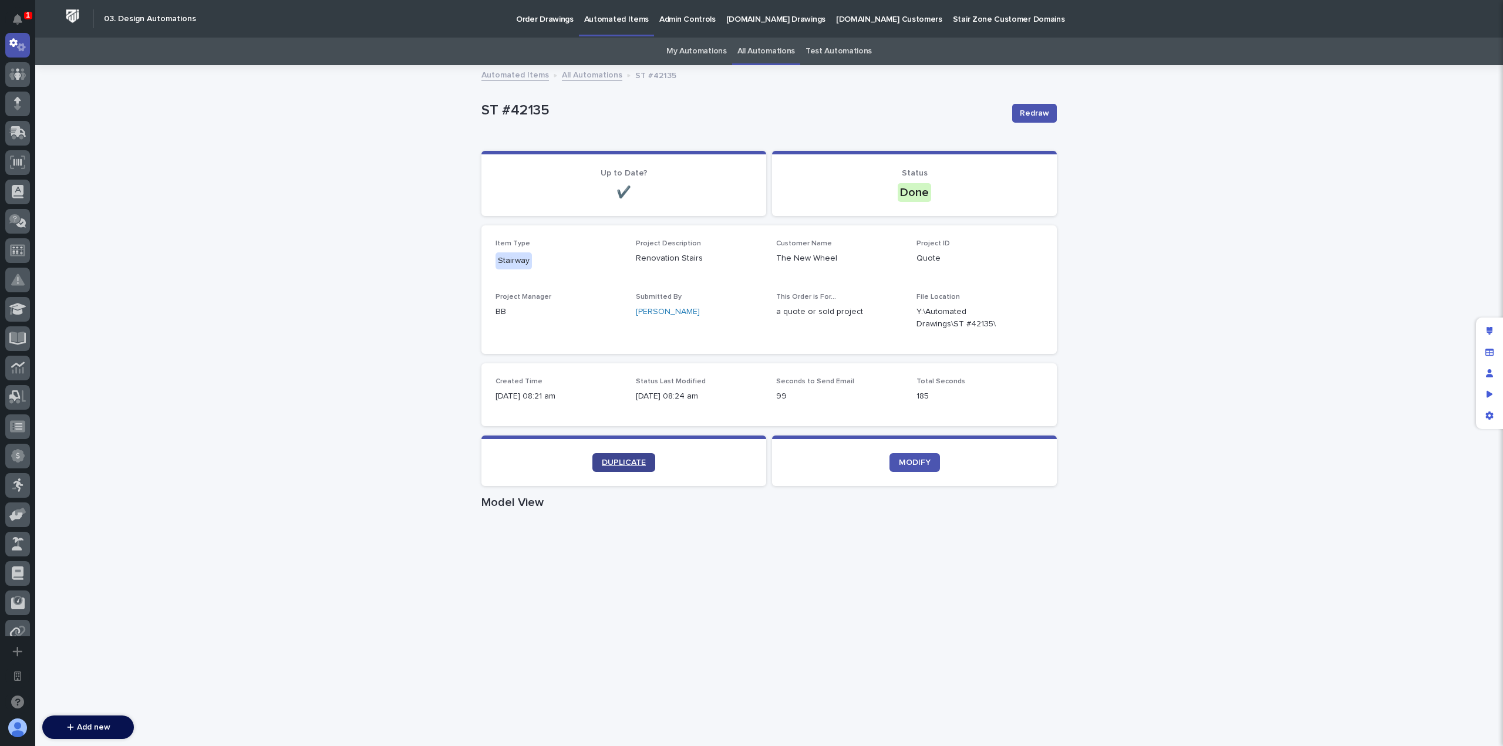 This screenshot has width=1503, height=746. I want to click on span: File Location, so click(938, 297).